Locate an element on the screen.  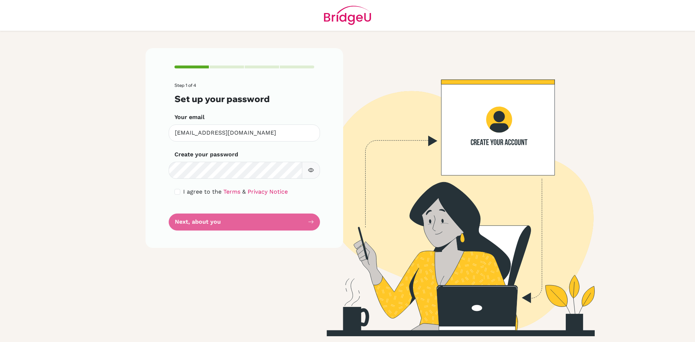
label: Your email is located at coordinates (189, 117).